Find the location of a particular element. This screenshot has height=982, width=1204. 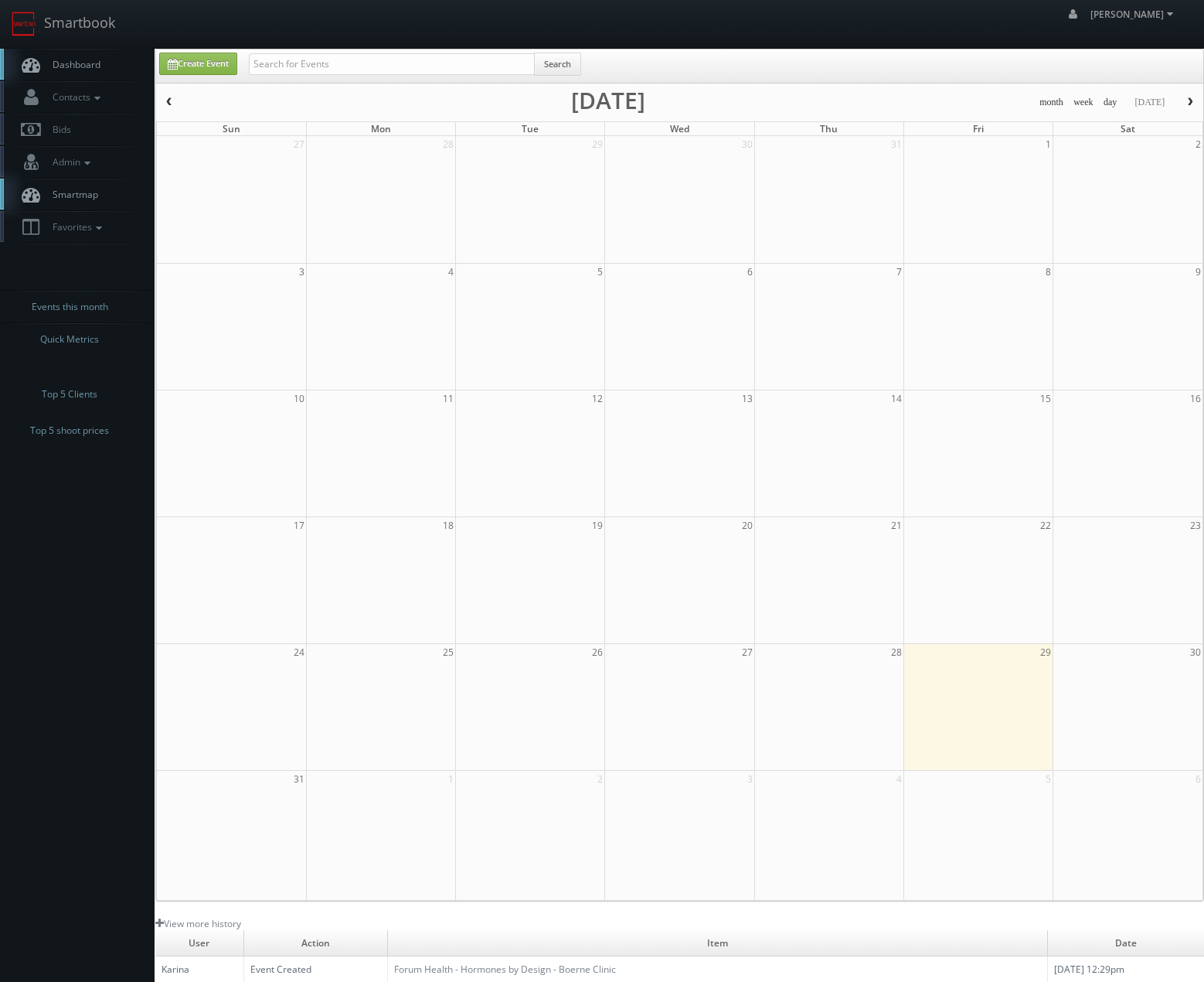

span: Mon is located at coordinates (381, 129).